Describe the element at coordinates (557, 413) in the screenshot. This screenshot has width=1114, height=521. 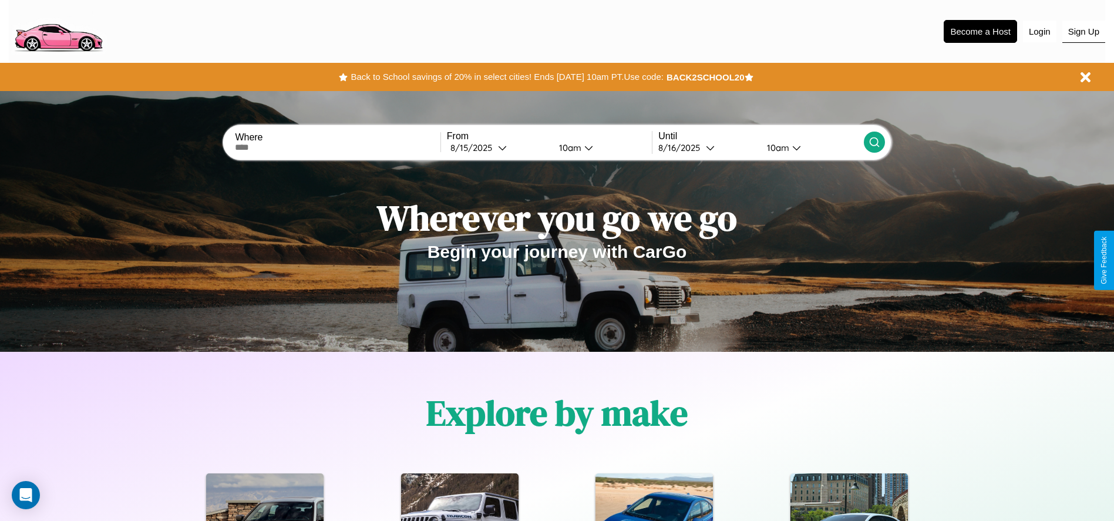
I see `h1: Explore by make` at that location.